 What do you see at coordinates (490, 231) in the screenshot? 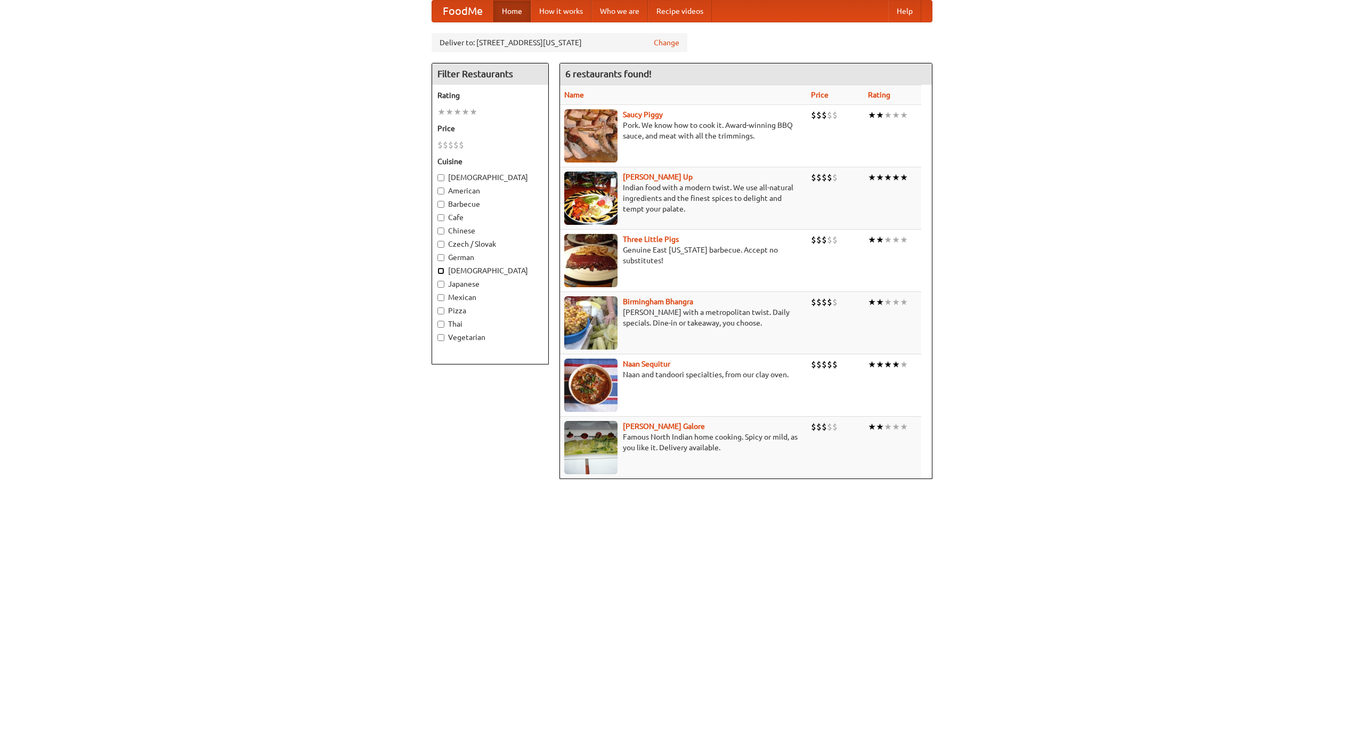
I see `label: Chinese` at bounding box center [490, 231].